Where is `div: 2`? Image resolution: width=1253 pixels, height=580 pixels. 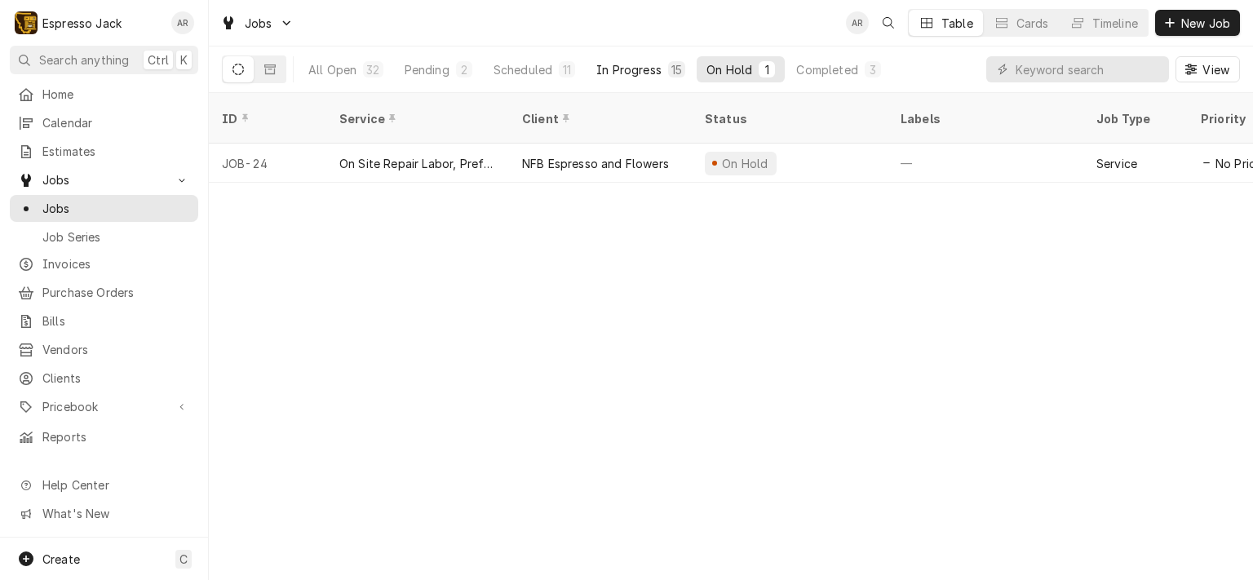 div: 2 is located at coordinates (464, 69).